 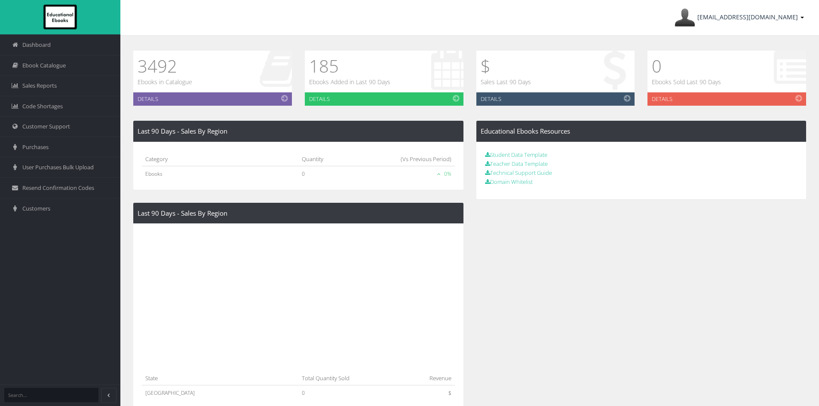 I want to click on td: Ebooks, so click(x=220, y=174).